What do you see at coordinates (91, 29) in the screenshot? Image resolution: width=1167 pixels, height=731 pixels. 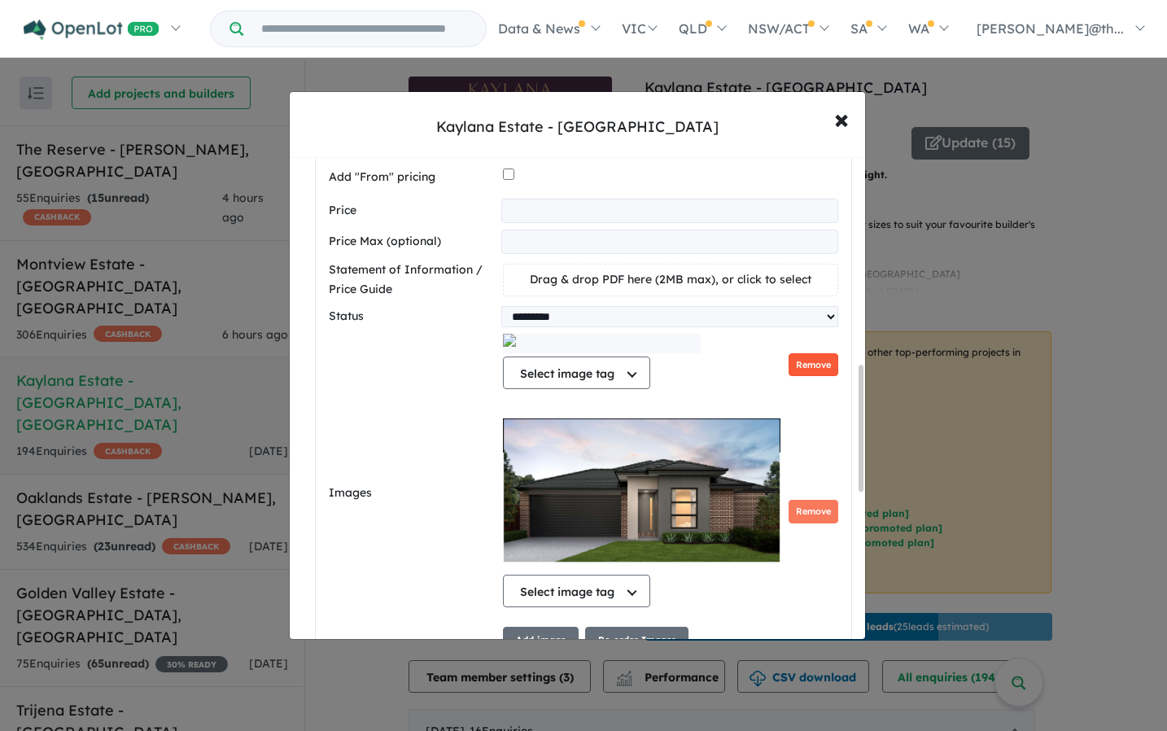 I see `img: Openlot PRO Logo White` at bounding box center [91, 29].